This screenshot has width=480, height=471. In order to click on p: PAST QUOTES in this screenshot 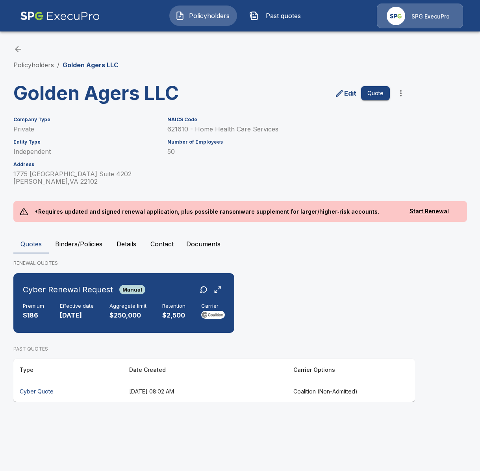, I will do `click(214, 349)`.